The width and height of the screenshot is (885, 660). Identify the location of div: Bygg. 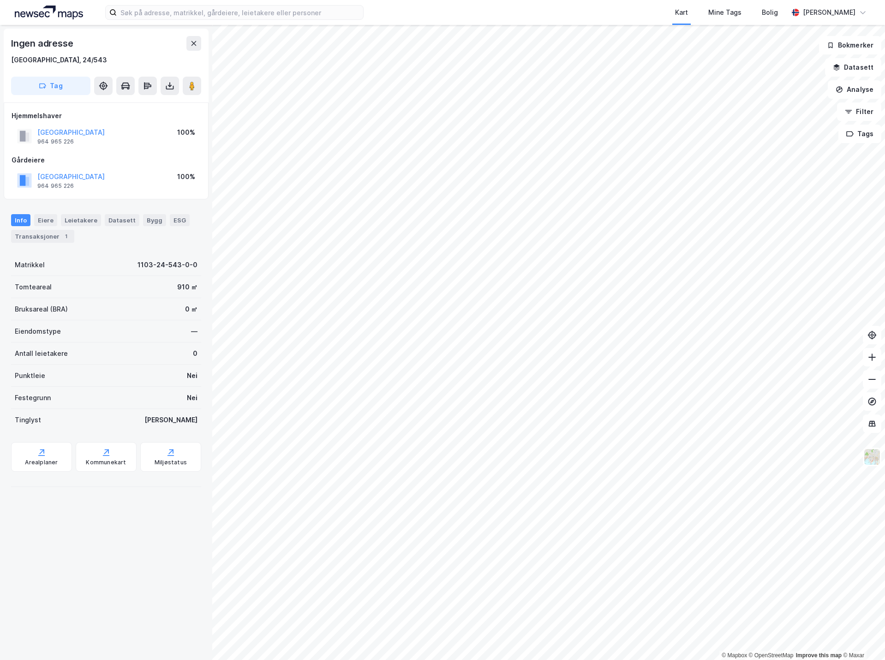
(155, 220).